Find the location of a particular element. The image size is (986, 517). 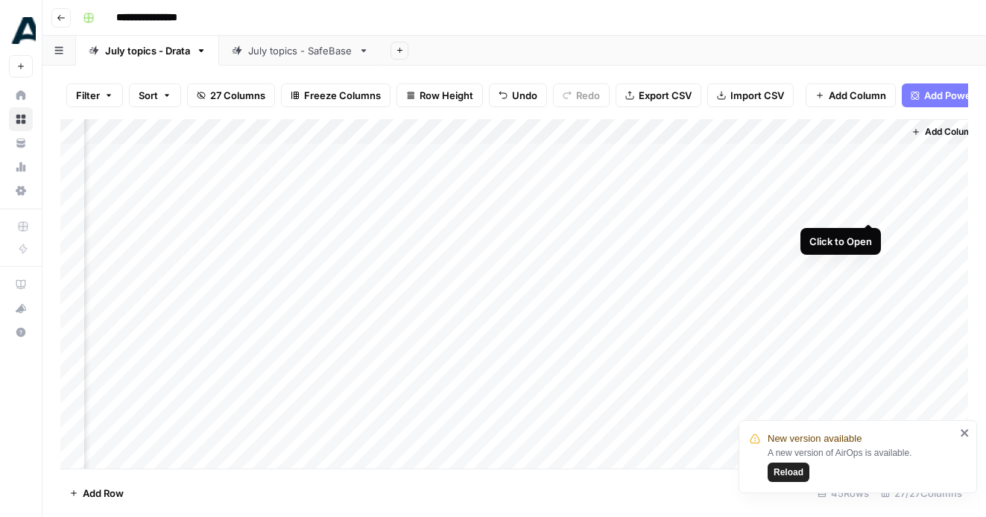

span: Import CSV is located at coordinates (757, 95).